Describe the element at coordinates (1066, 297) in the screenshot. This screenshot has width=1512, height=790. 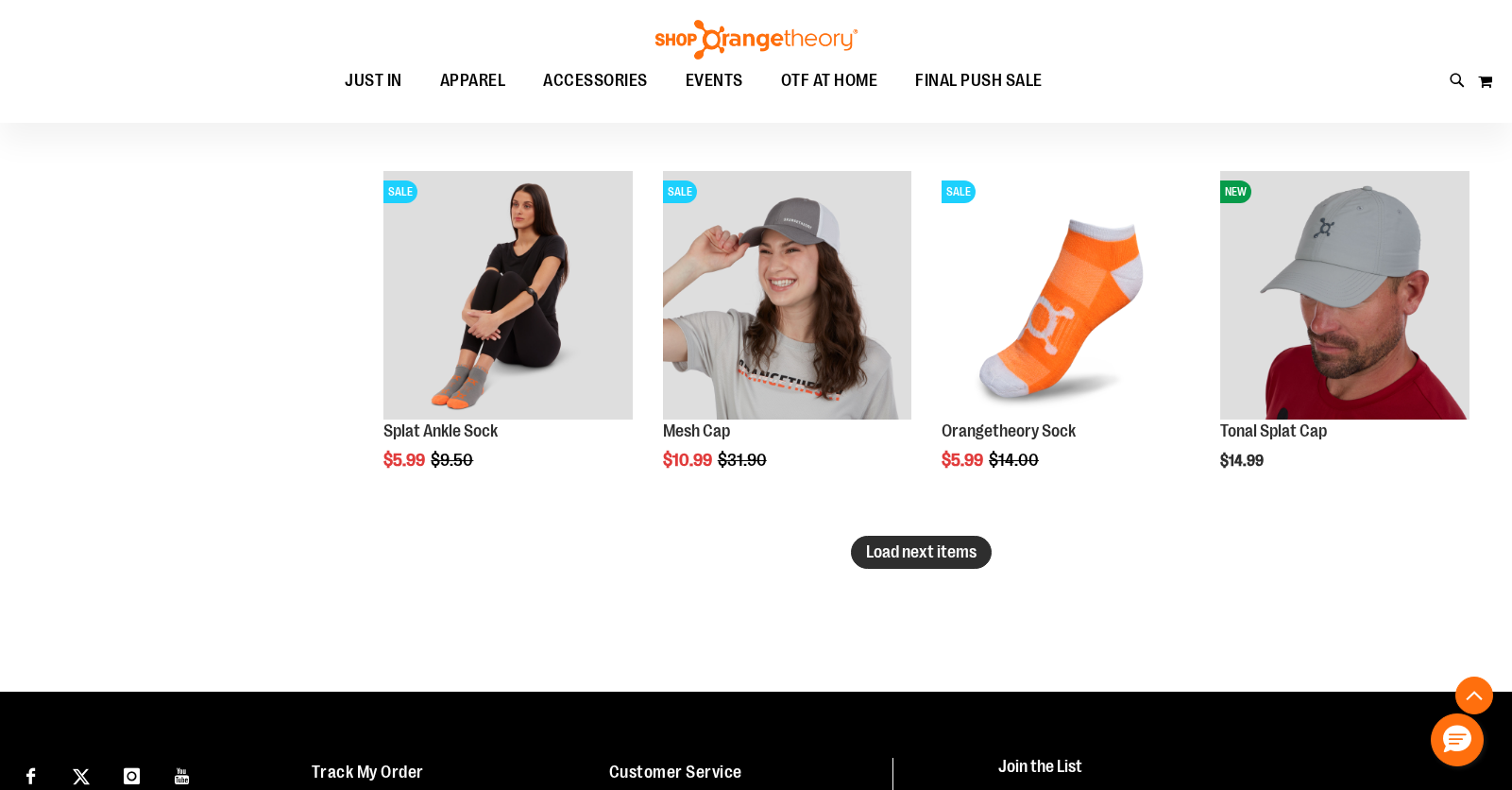
I see `a: Product image for Orangetheory SockSALE` at that location.